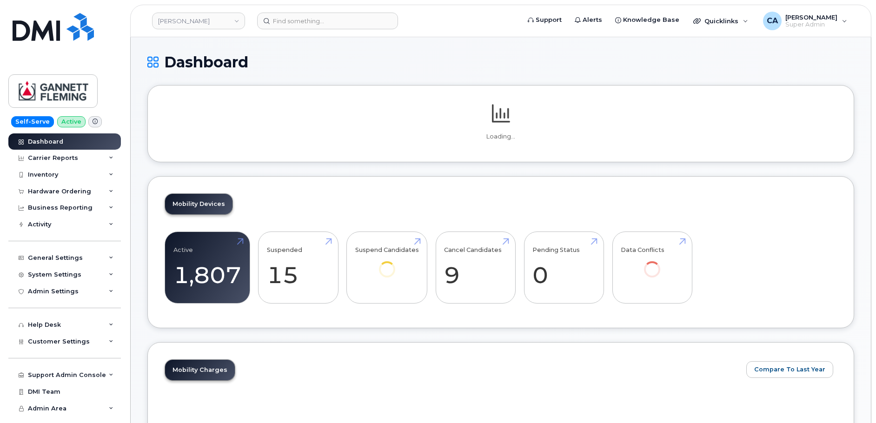 The image size is (876, 423). I want to click on a: Data Conflicts, so click(652, 264).